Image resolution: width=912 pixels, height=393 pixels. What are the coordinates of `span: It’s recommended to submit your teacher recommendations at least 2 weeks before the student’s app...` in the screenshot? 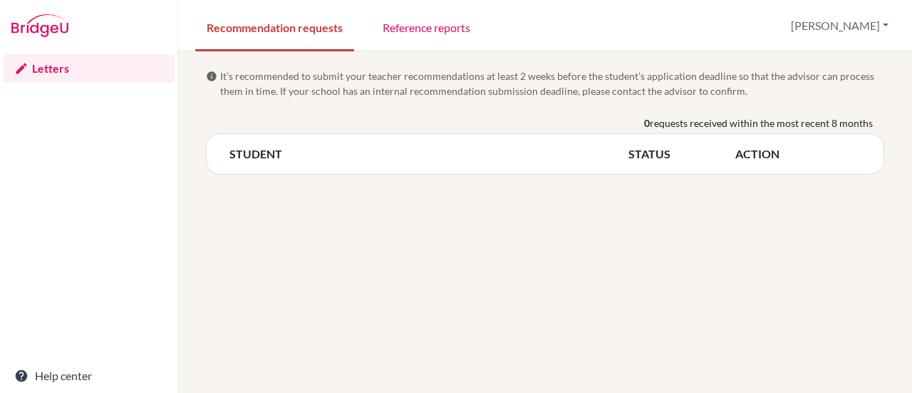 It's located at (552, 83).